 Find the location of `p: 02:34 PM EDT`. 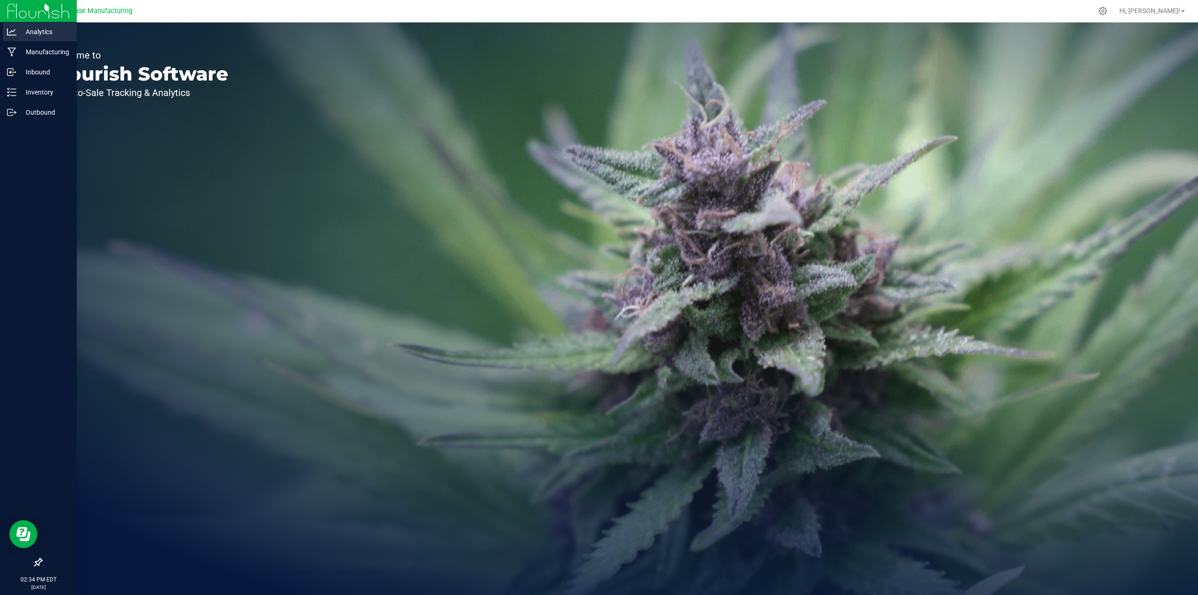

p: 02:34 PM EDT is located at coordinates (38, 579).